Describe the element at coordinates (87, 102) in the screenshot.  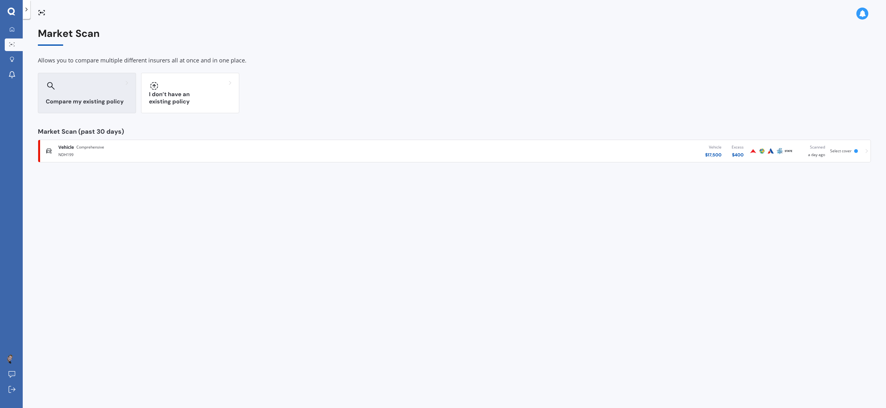
I see `h3: Compare my existing policy` at that location.